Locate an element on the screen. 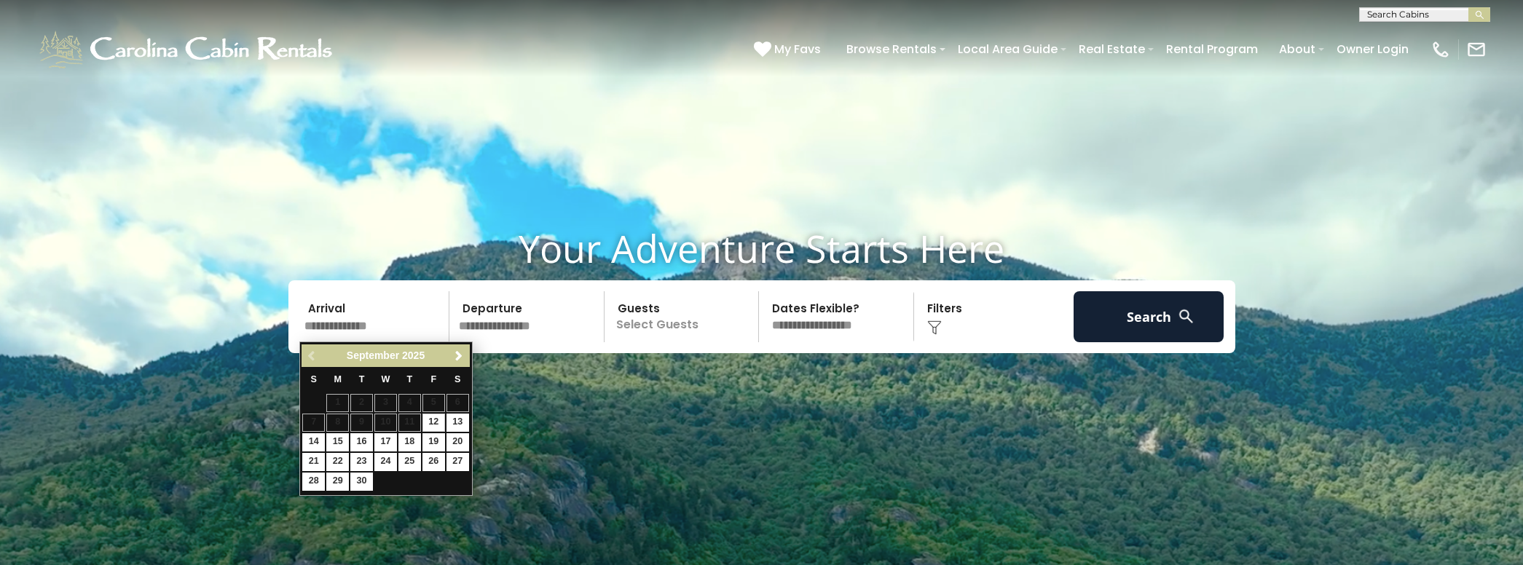 Image resolution: width=1523 pixels, height=565 pixels. h1: Your Adventure Starts Here is located at coordinates (761, 248).